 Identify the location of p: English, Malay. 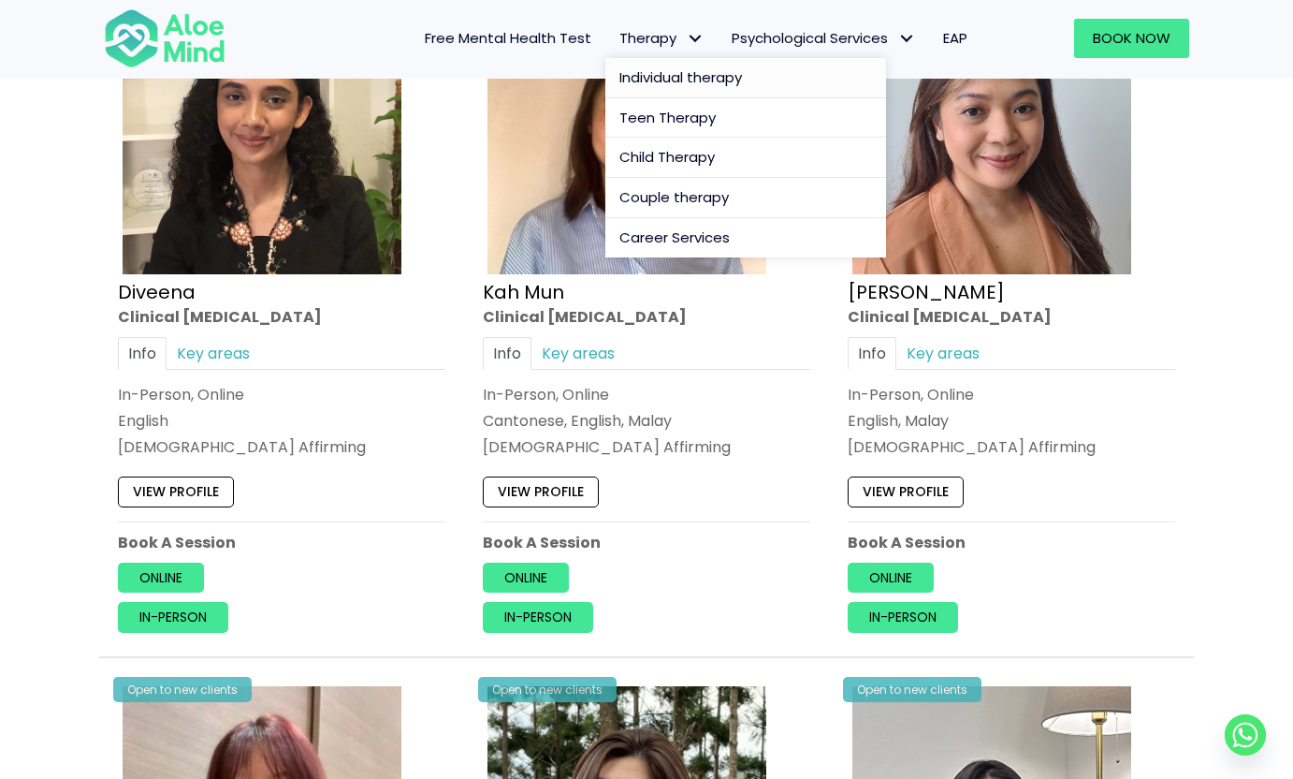
(1012, 420).